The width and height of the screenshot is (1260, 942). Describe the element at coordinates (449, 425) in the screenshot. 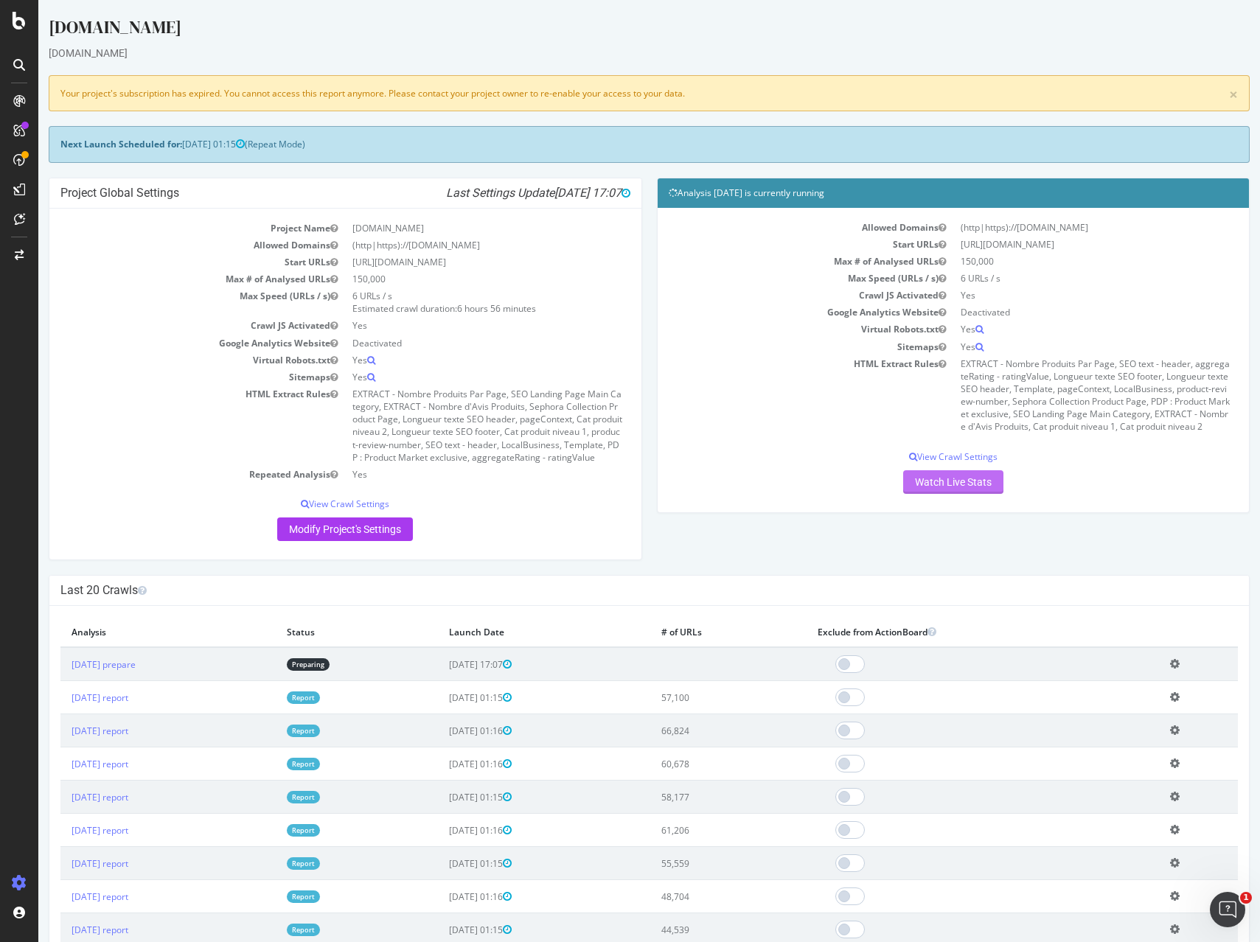

I see `td: EXTRACT - Nombre Produits Par Page, SEO Landing Page Main Category, EXTRACT - Nombre d'Avis Produ...` at that location.